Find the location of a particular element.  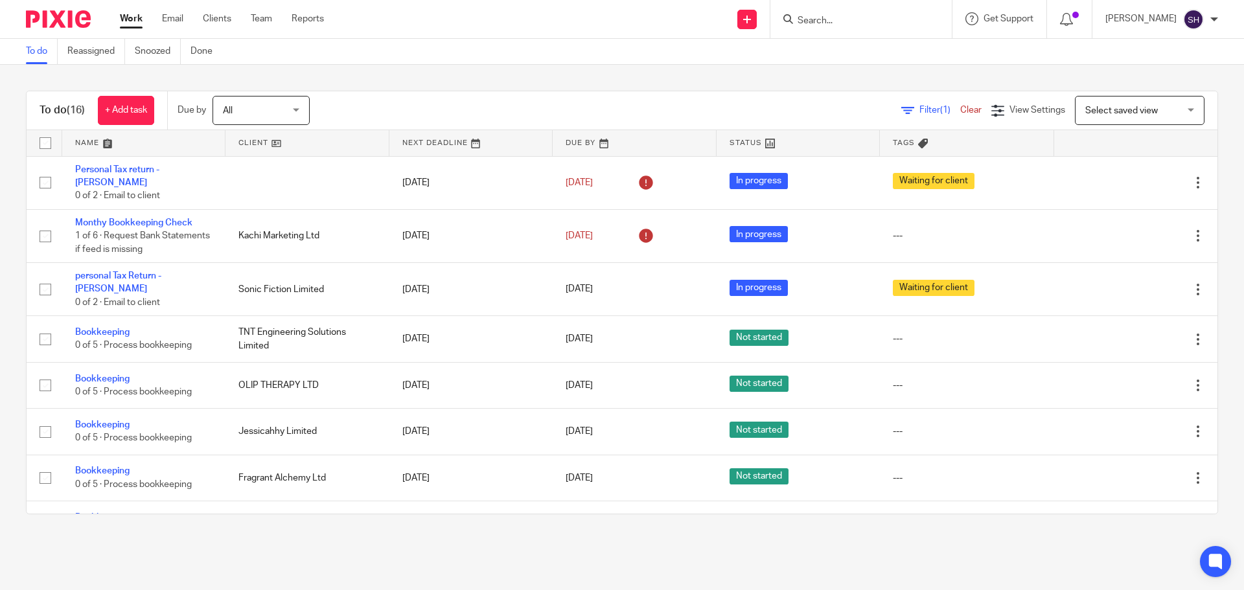

a: Work is located at coordinates (131, 19).